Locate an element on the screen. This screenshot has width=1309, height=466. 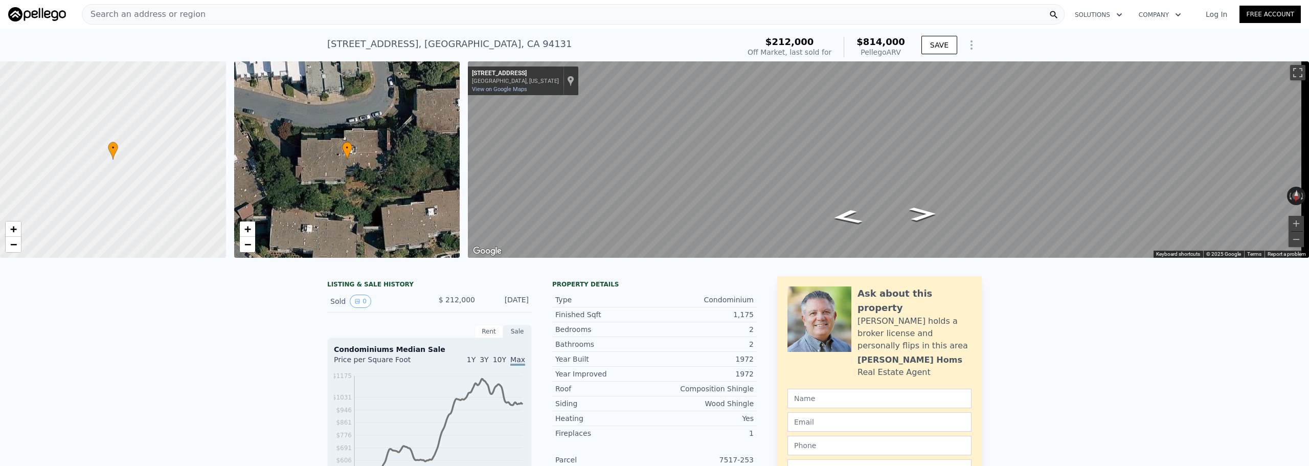
div: Property details is located at coordinates (654, 284).